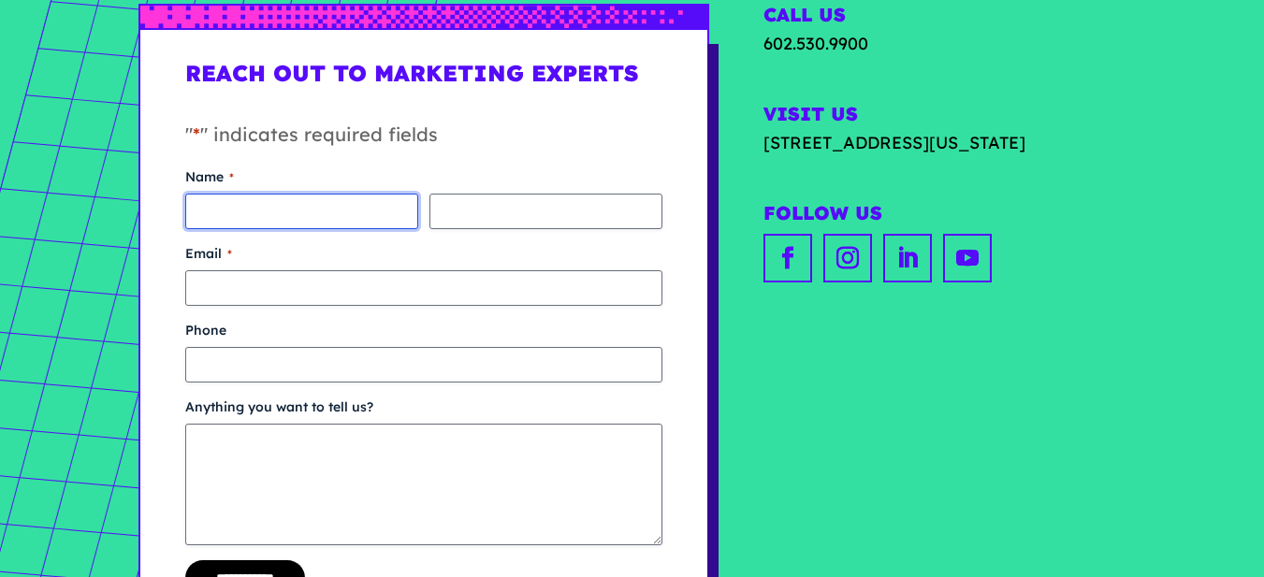 The height and width of the screenshot is (577, 1264). What do you see at coordinates (210, 177) in the screenshot?
I see `legend: Name` at bounding box center [210, 177].